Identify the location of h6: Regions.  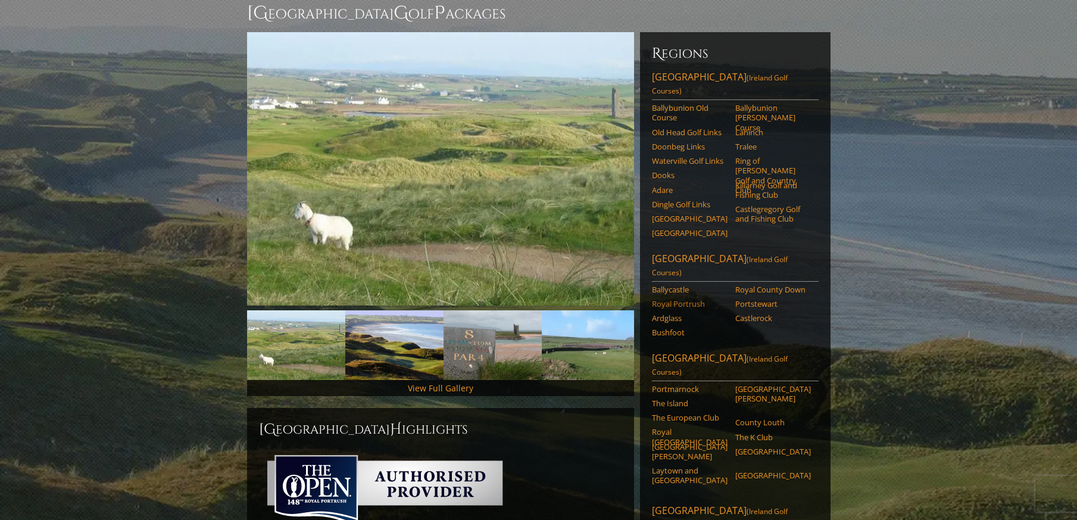
(735, 54).